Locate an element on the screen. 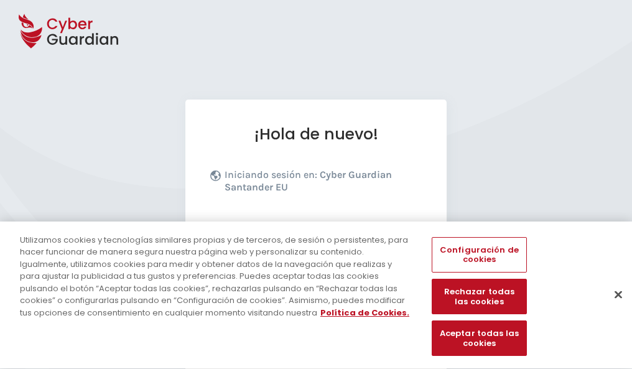 Image resolution: width=632 pixels, height=369 pixels. div: Utilizamos cookies y tecnologías similares propias y de terceros, de sesión o persistentes, para ... is located at coordinates (216, 276).